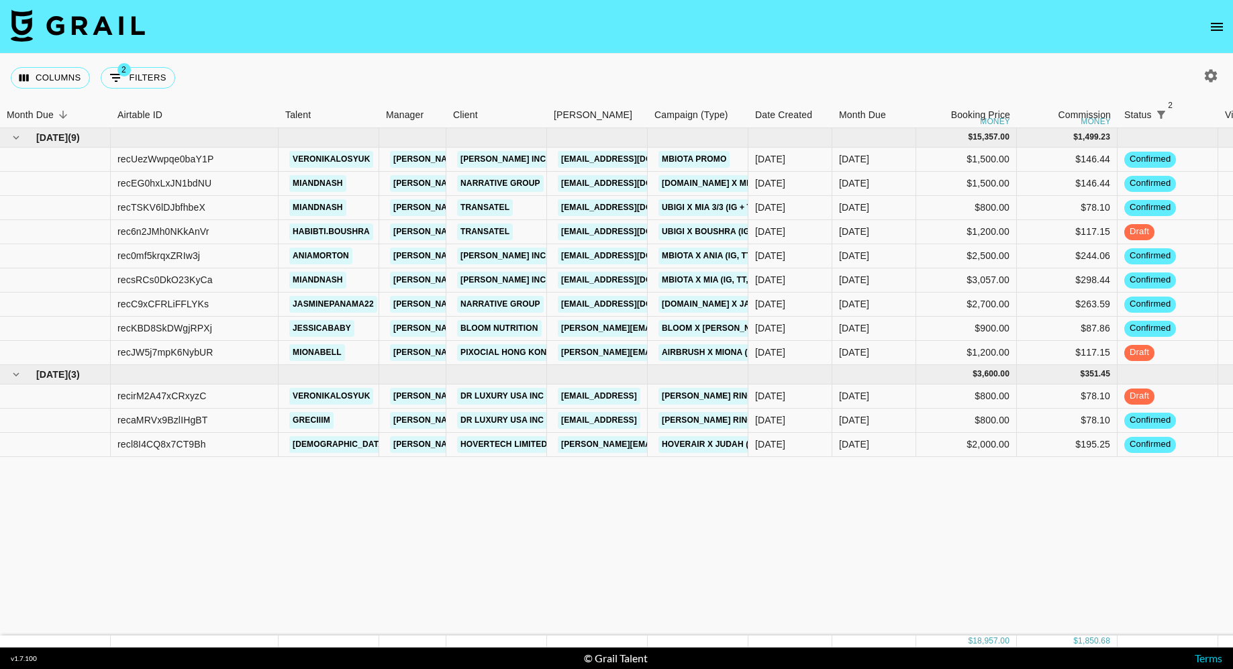  What do you see at coordinates (485, 207) in the screenshot?
I see `a: Transatel` at bounding box center [485, 207].